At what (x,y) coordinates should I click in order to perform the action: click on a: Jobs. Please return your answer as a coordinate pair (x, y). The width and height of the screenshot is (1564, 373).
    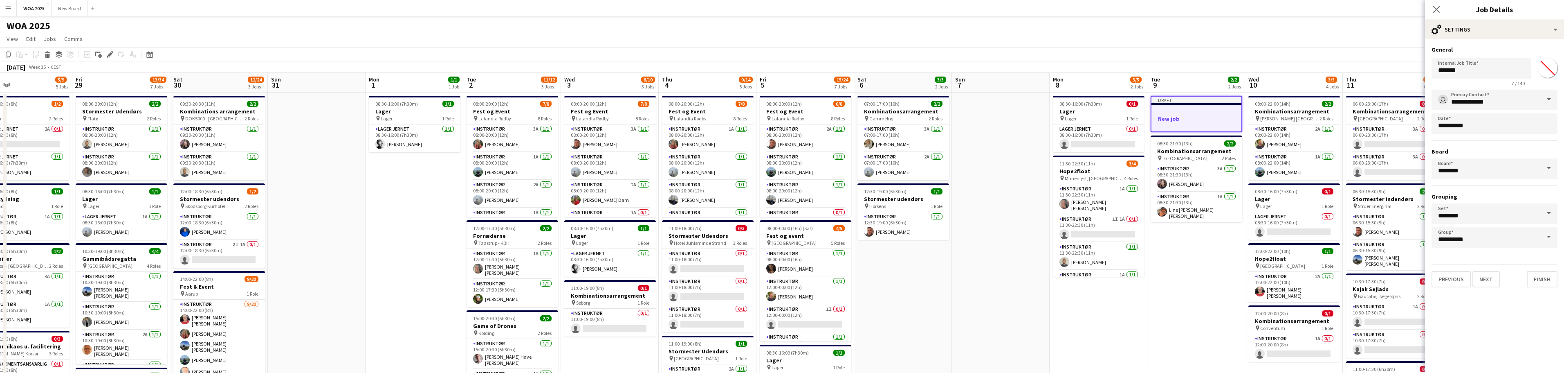
    Looking at the image, I should click on (50, 39).